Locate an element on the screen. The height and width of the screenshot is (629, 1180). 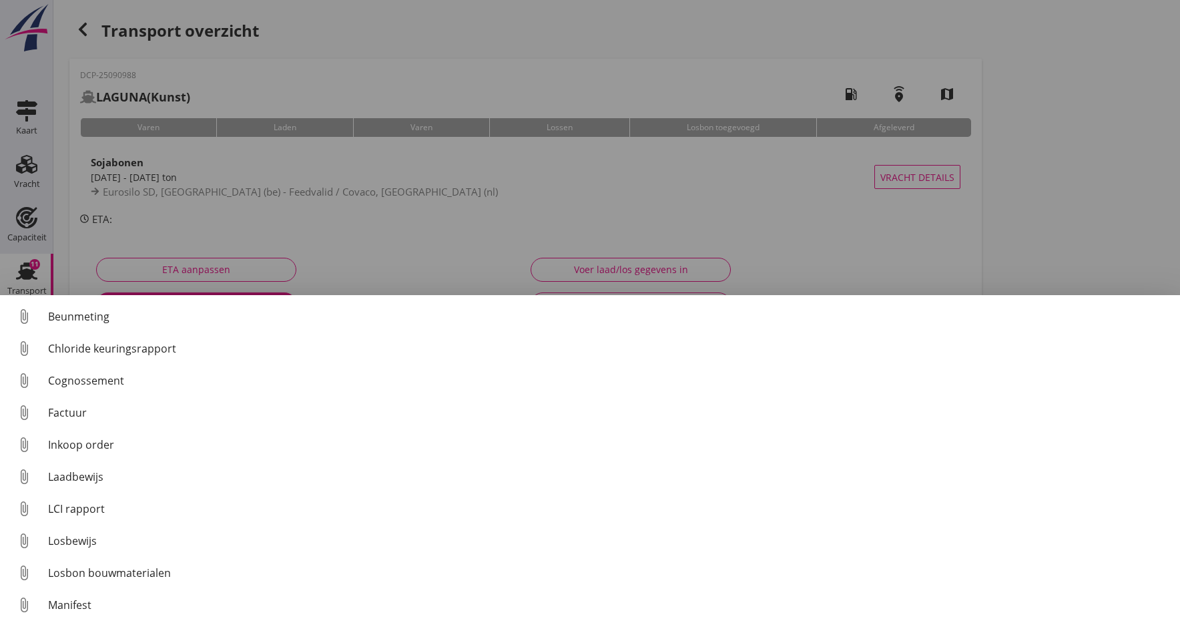
div: Inkoop order is located at coordinates (609, 444).